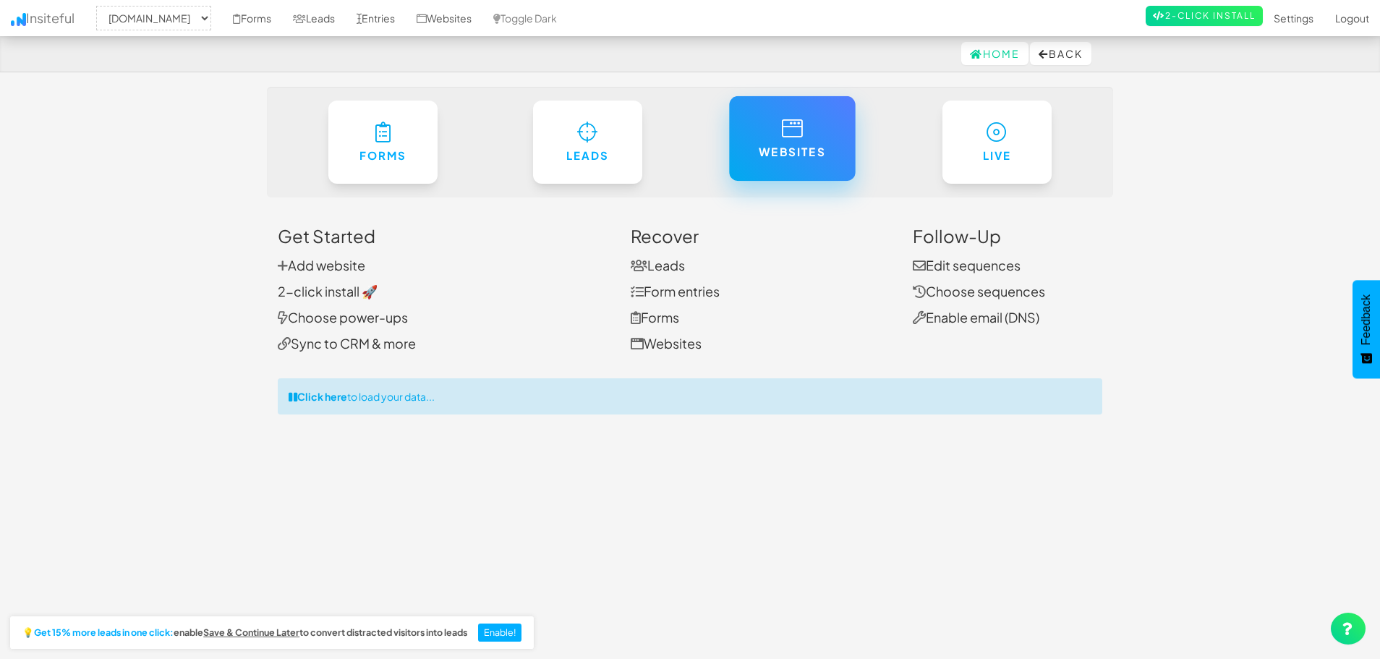 This screenshot has height=659, width=1380. Describe the element at coordinates (244, 633) in the screenshot. I see `h2: 💡 enable to convert distracted visitors into leads` at that location.